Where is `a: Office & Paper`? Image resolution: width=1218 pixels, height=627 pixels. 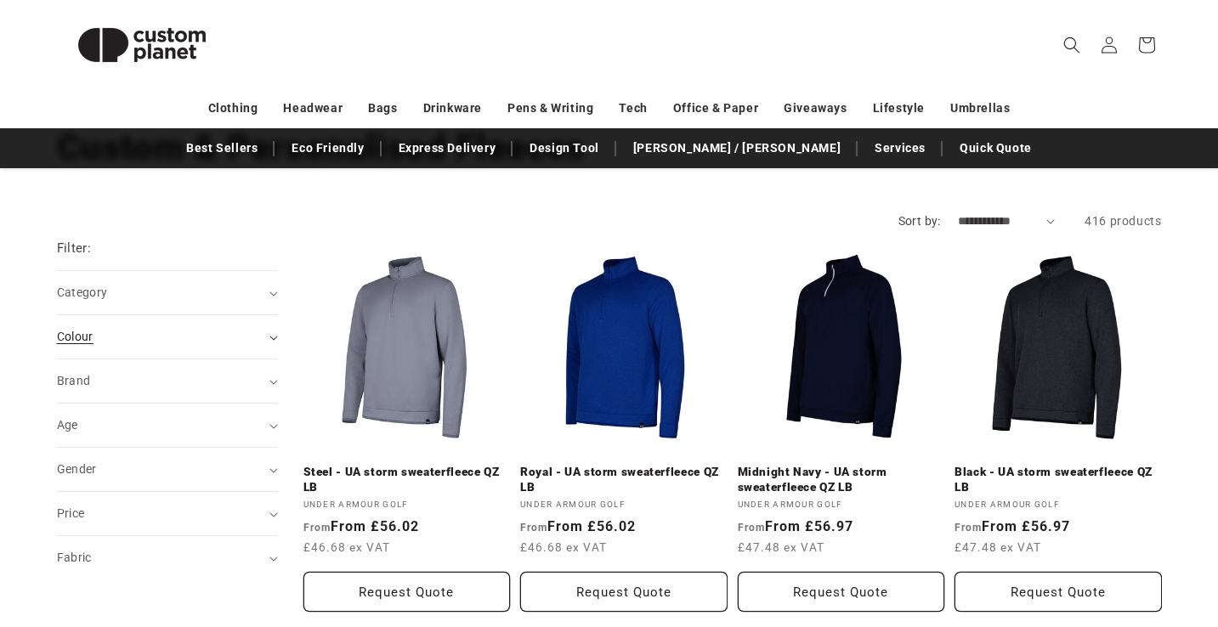
a: Office & Paper is located at coordinates (716, 108).